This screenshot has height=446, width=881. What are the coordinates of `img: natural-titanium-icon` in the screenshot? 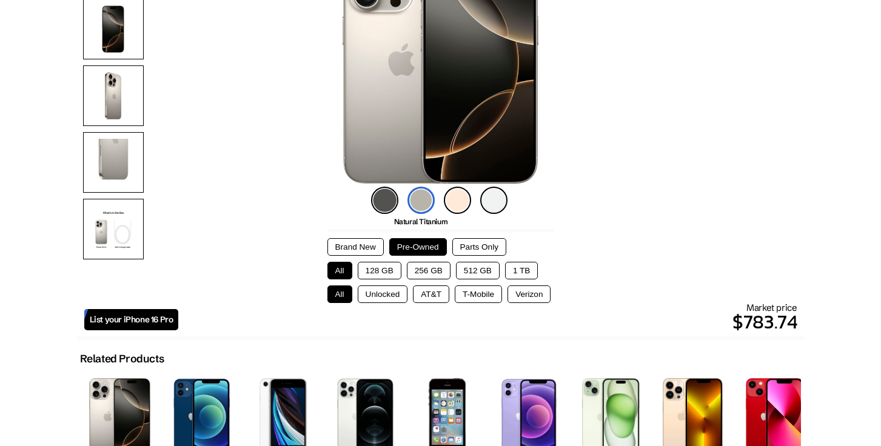 It's located at (421, 200).